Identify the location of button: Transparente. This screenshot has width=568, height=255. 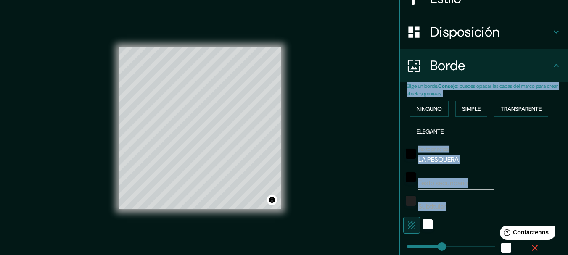
(521, 109).